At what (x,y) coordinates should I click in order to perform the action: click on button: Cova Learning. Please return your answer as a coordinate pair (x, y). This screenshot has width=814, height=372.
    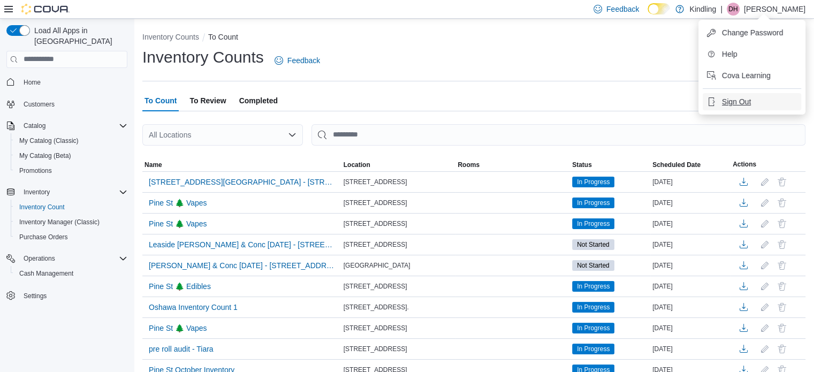
    Looking at the image, I should click on (752, 75).